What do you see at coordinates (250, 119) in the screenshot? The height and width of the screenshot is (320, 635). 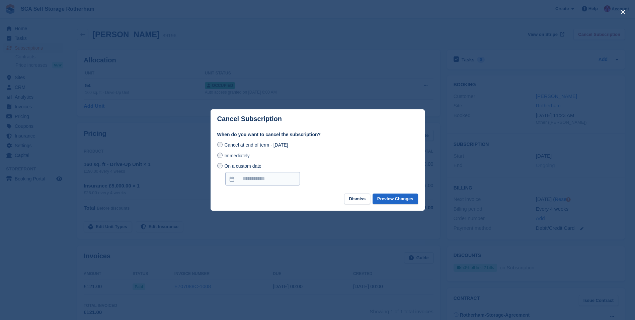 I see `p: Cancel Subscription` at bounding box center [250, 119].